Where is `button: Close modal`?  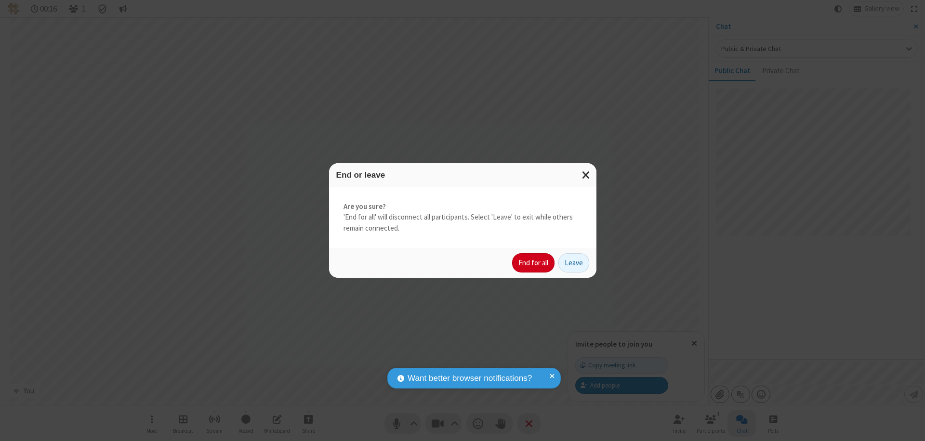
button: Close modal is located at coordinates (586, 175).